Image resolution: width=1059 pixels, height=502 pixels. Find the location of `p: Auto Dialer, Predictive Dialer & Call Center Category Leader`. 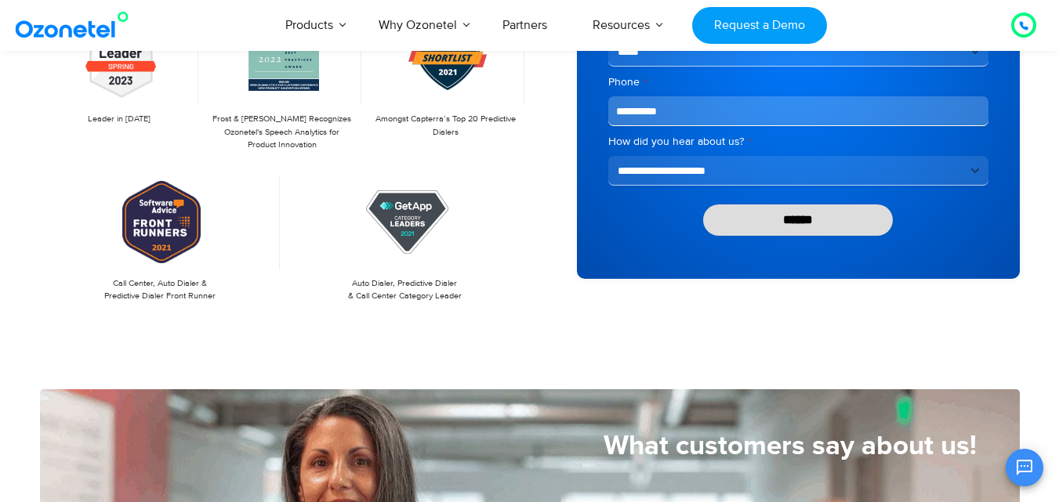

p: Auto Dialer, Predictive Dialer & Call Center Category Leader is located at coordinates (404, 290).